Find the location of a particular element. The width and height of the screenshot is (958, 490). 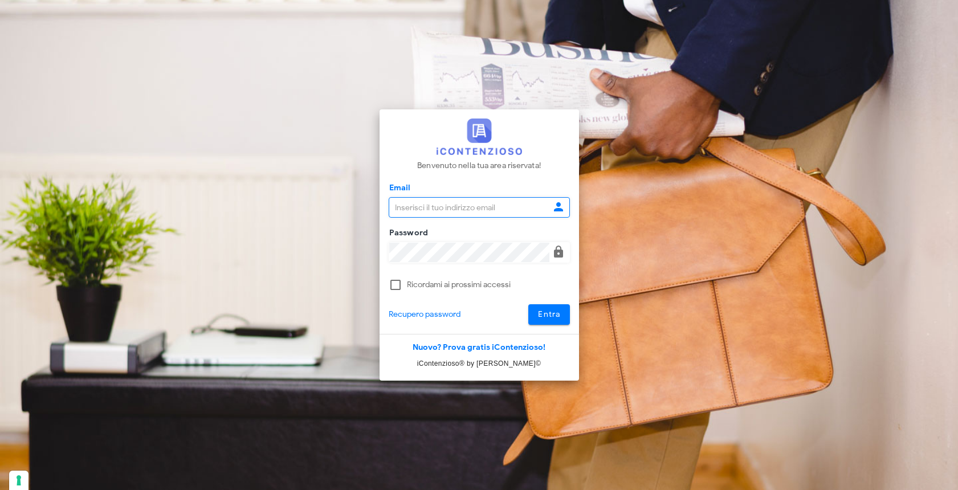

a: Nuovo? Prova gratis iContenzioso! is located at coordinates (479, 347).